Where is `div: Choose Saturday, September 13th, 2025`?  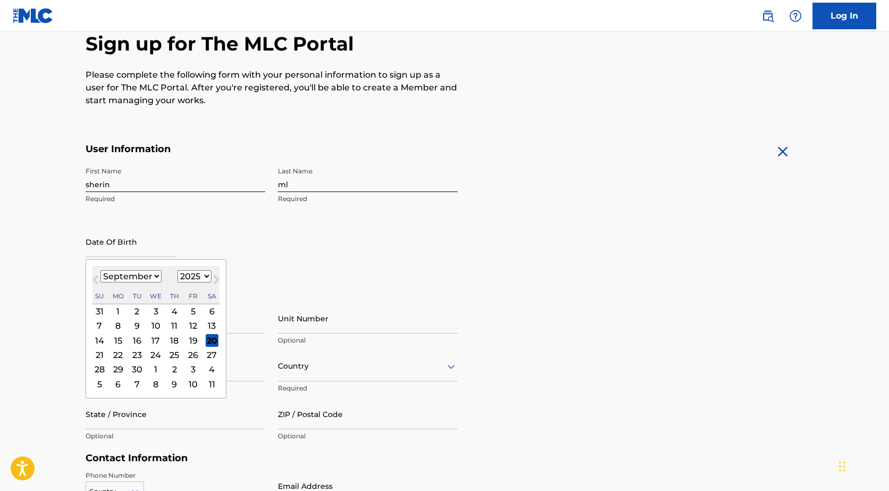
div: Choose Saturday, September 13th, 2025 is located at coordinates (212, 326).